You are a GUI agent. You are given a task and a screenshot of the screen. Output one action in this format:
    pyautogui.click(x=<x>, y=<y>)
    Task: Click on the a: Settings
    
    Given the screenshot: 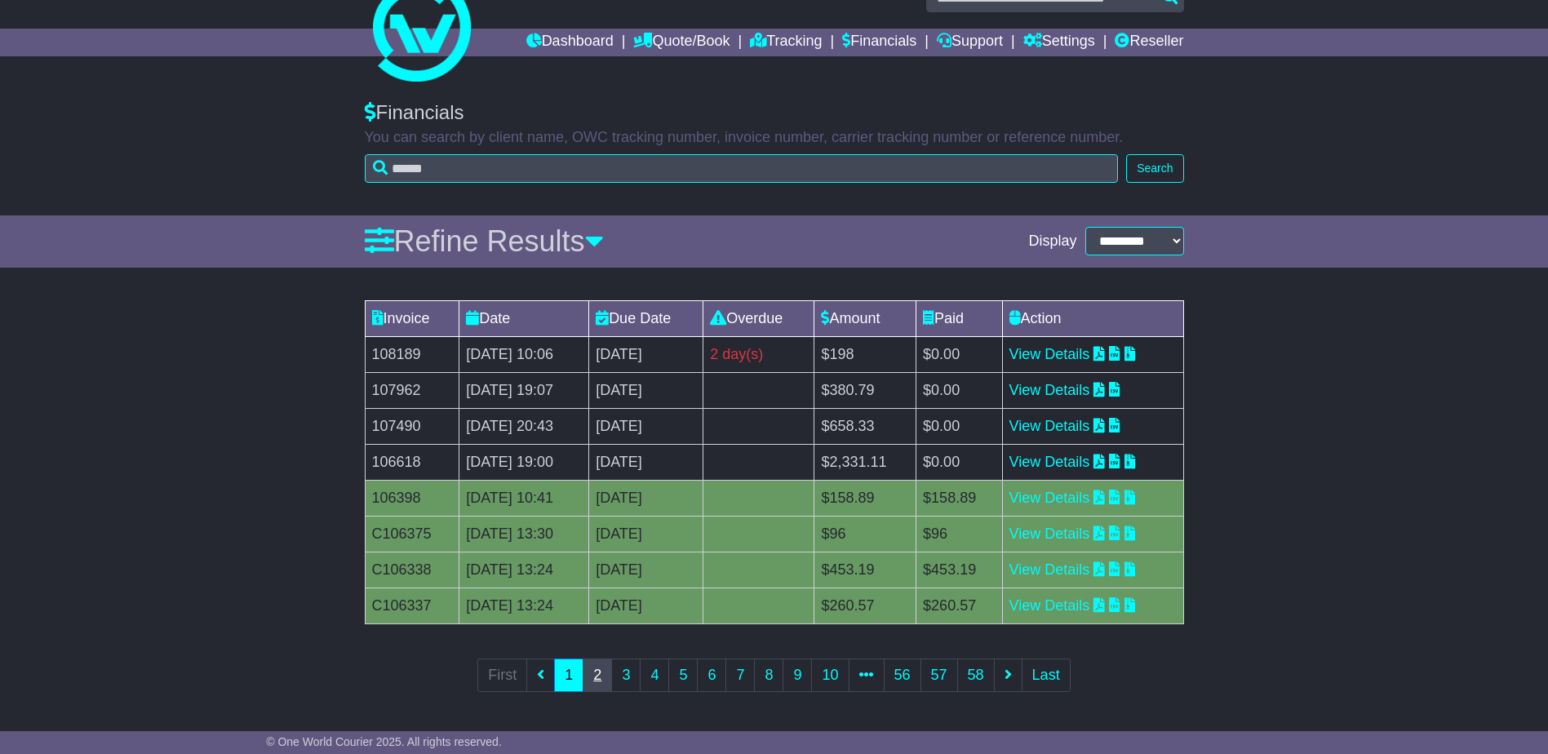 What is the action you would take?
    pyautogui.click(x=1059, y=42)
    